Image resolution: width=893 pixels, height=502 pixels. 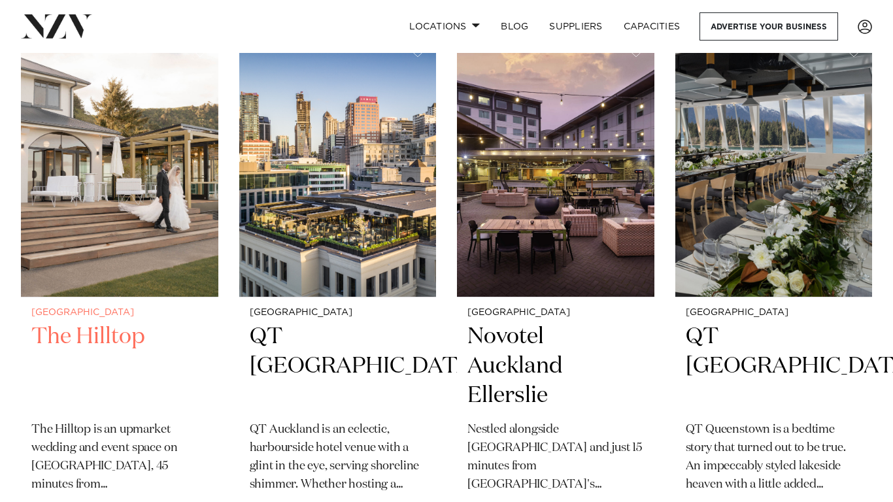 What do you see at coordinates (444, 26) in the screenshot?
I see `a: Locations` at bounding box center [444, 26].